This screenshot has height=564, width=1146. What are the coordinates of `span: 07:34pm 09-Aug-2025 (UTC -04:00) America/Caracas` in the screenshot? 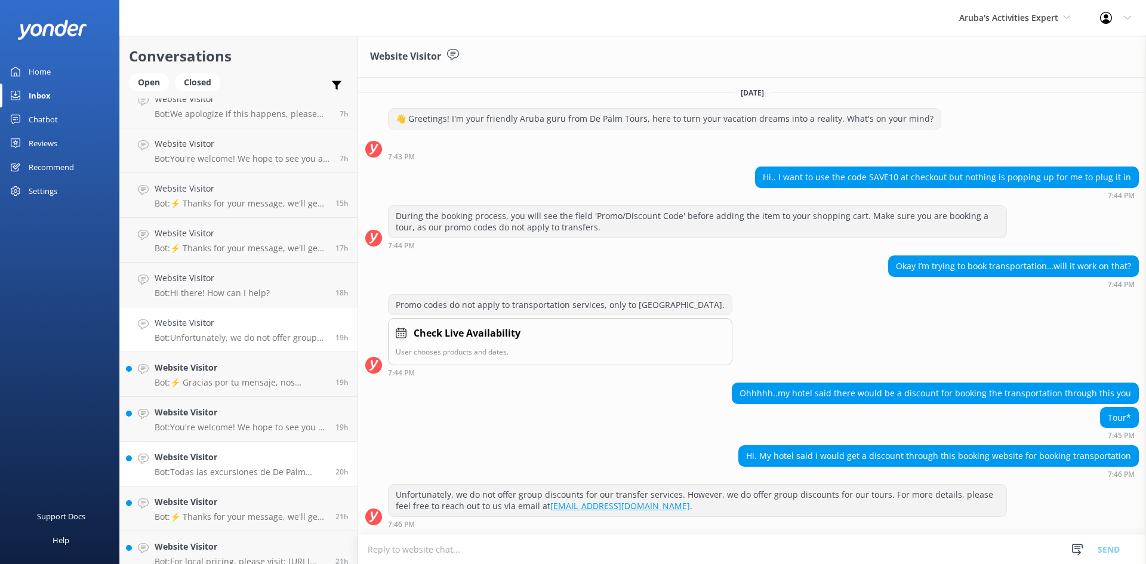 It's located at (342, 427).